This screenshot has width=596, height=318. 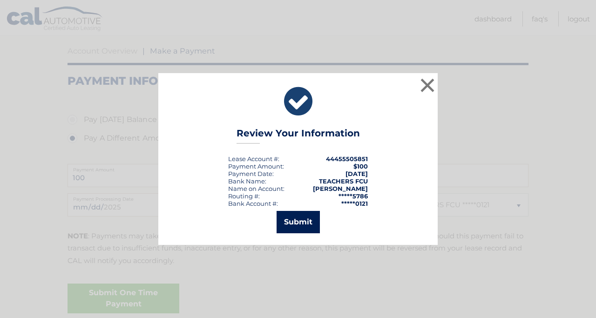 I want to click on button: Submit, so click(x=298, y=222).